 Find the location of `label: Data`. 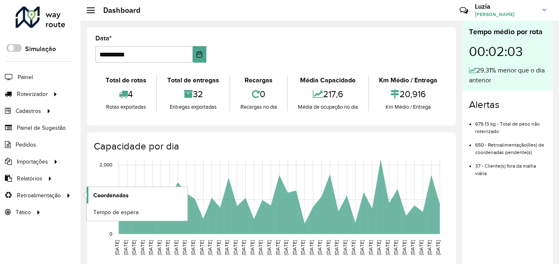

label: Data is located at coordinates (104, 38).